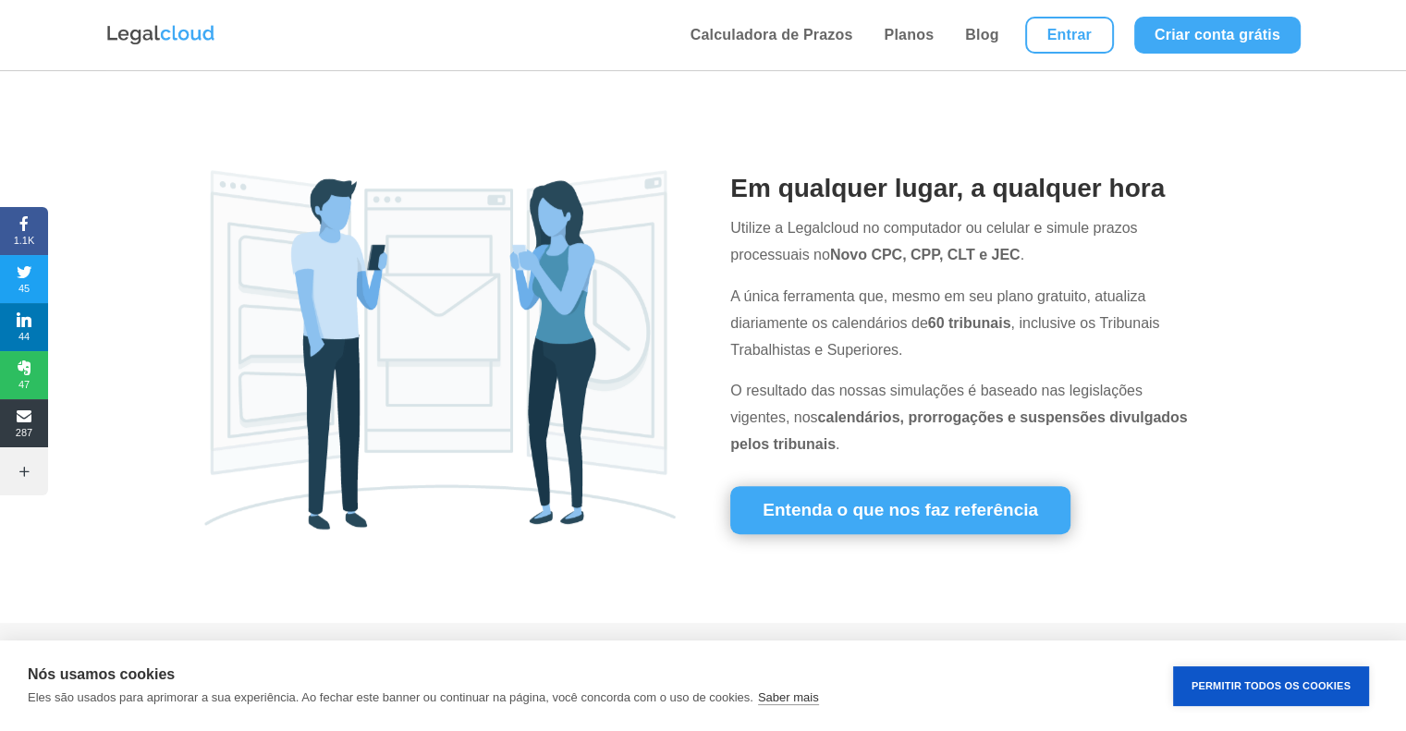  What do you see at coordinates (788, 698) in the screenshot?
I see `a: Saber mais` at bounding box center [788, 698].